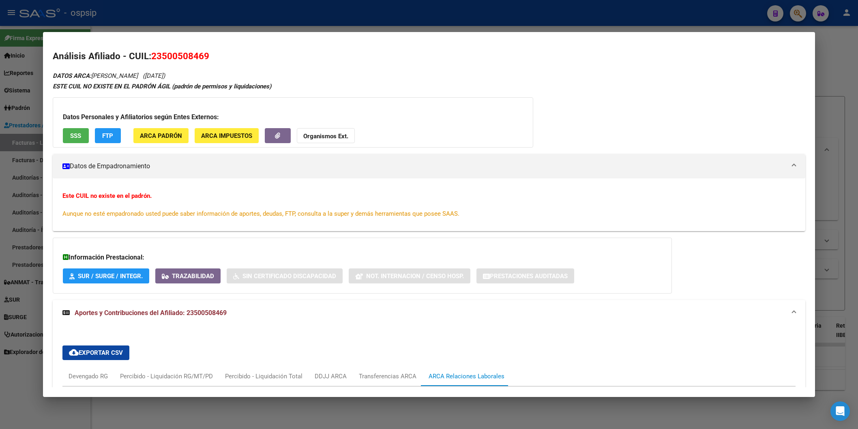  What do you see at coordinates (415, 276) in the screenshot?
I see `span: Not. Internacion / Censo Hosp.` at bounding box center [415, 276].